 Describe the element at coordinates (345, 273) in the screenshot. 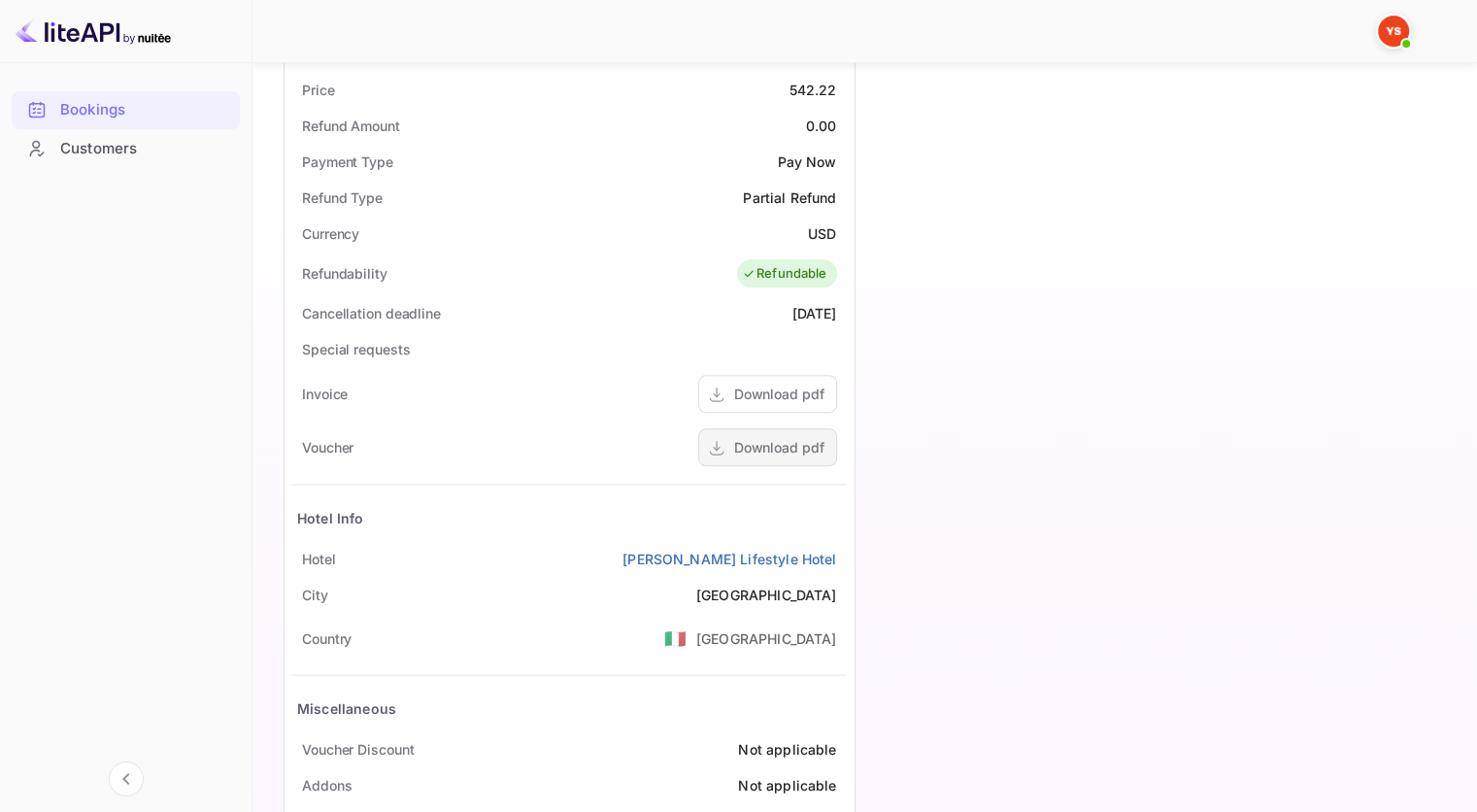

I see `div: Refundability` at that location.